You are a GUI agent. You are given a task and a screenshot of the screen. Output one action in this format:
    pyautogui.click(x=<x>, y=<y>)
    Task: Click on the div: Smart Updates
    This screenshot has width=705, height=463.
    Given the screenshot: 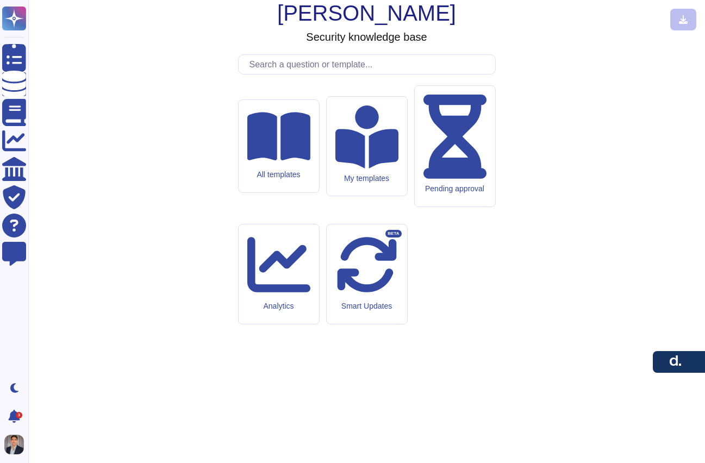 What is the action you would take?
    pyautogui.click(x=367, y=306)
    